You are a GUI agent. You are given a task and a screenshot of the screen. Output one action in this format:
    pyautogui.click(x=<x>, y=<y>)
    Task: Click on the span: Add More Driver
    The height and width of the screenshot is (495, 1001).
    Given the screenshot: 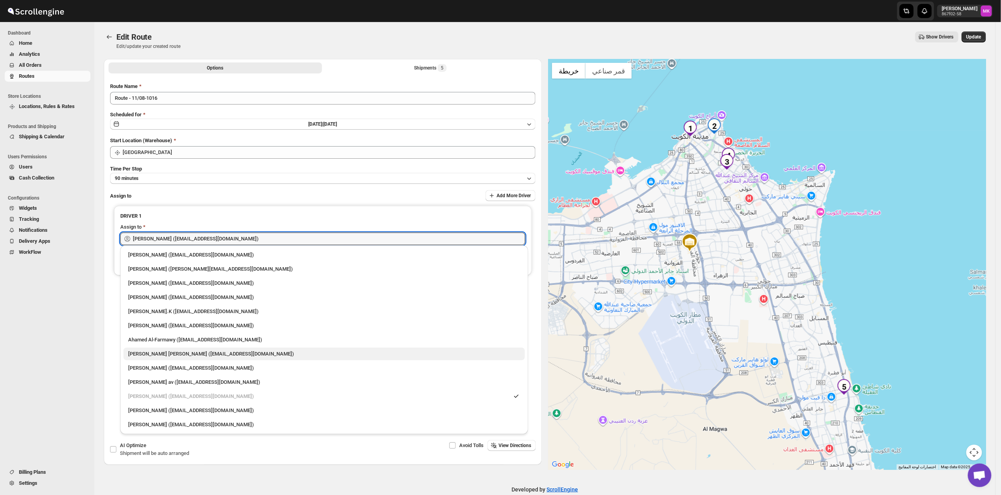 What is the action you would take?
    pyautogui.click(x=513, y=196)
    